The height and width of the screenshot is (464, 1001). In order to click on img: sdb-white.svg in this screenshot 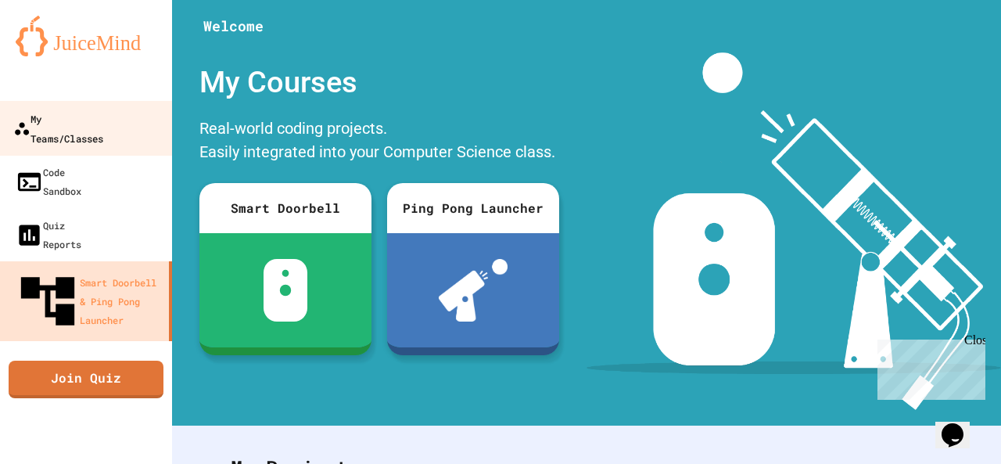, I will do `click(285, 290)`.